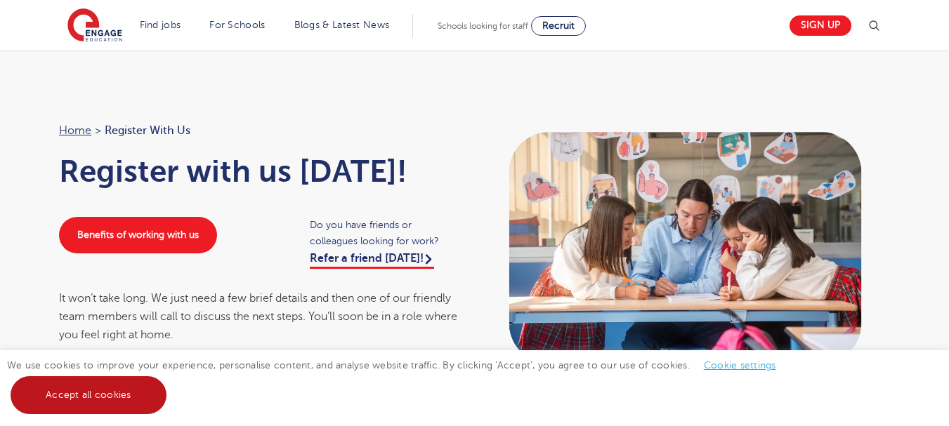 The height and width of the screenshot is (426, 949). I want to click on a: Benefits of working with us, so click(138, 235).